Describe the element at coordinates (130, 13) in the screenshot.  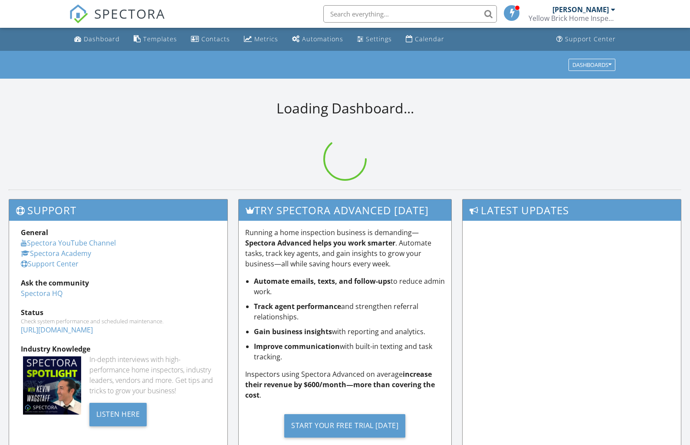
I see `span: SPECTORA` at that location.